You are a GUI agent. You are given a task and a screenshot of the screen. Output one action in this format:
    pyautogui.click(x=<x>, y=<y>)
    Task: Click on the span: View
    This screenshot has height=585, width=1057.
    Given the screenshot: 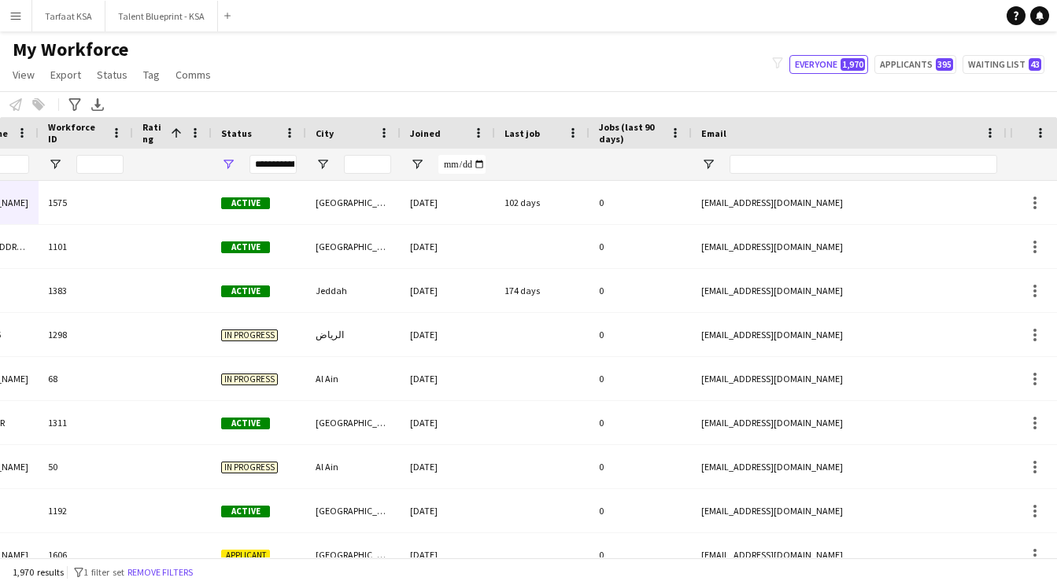 What is the action you would take?
    pyautogui.click(x=24, y=75)
    